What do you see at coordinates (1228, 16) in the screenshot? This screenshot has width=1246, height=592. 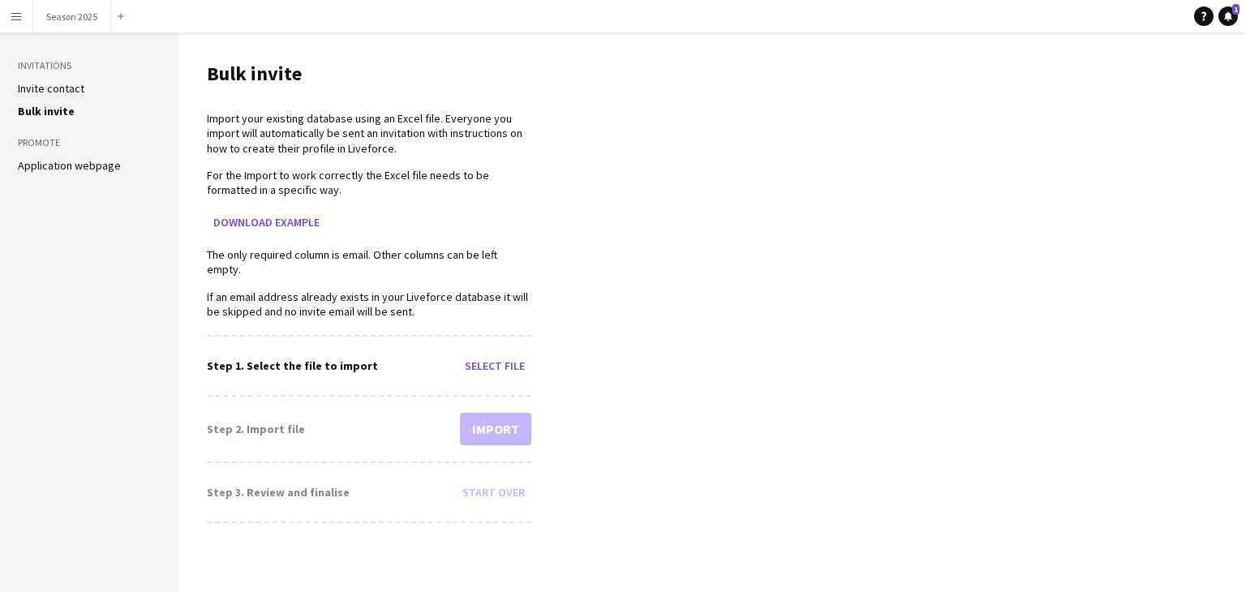 I see `a: 1` at bounding box center [1228, 16].